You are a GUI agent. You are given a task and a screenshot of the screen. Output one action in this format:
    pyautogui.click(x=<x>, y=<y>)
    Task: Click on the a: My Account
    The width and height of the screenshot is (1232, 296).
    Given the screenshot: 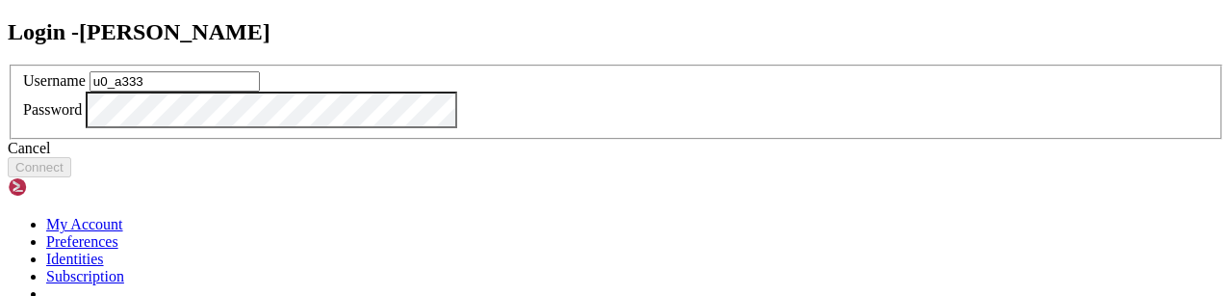 What is the action you would take?
    pyautogui.click(x=85, y=223)
    